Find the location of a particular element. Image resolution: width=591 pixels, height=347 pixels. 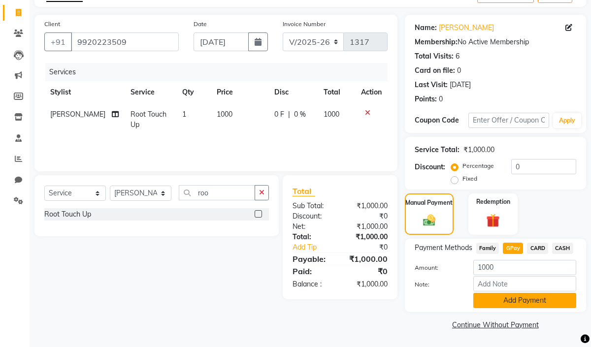

div: Sub Total: is located at coordinates (312, 206).